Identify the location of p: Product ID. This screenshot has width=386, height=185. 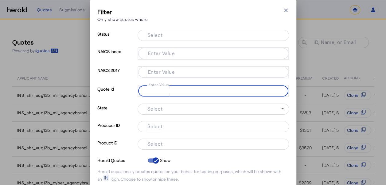
(116, 147).